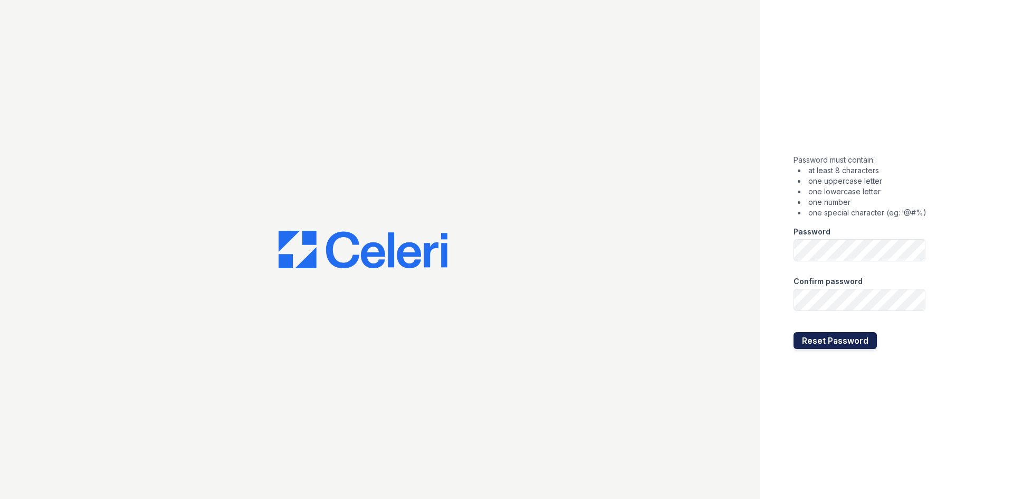 The image size is (1013, 499). I want to click on img: CE_Logo_Blue-a8612792a0a2168367f1c8372b55b34899dd931a85d93a1a3d3e32e68fde9ad4.png, so click(363, 250).